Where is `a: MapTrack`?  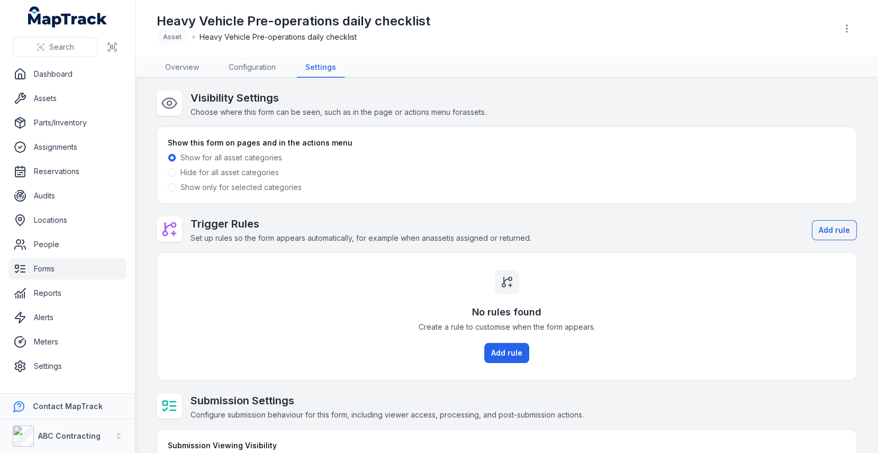 a: MapTrack is located at coordinates (68, 17).